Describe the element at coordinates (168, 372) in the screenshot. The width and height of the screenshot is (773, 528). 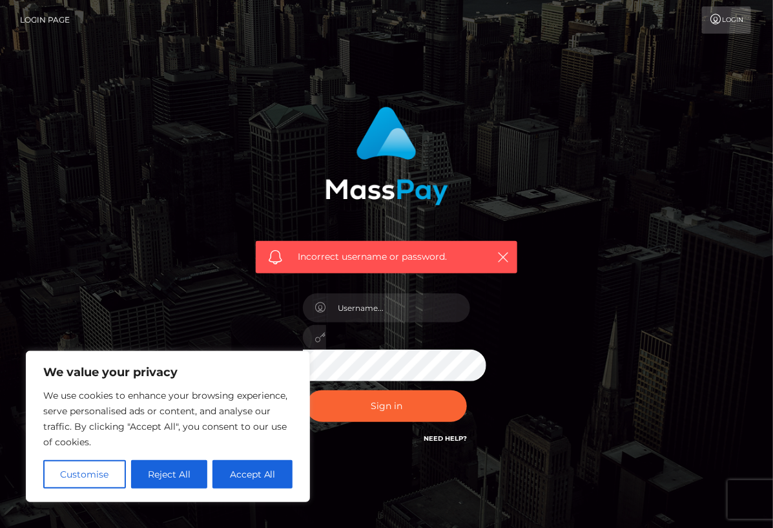
I see `p: We value your privacy` at that location.